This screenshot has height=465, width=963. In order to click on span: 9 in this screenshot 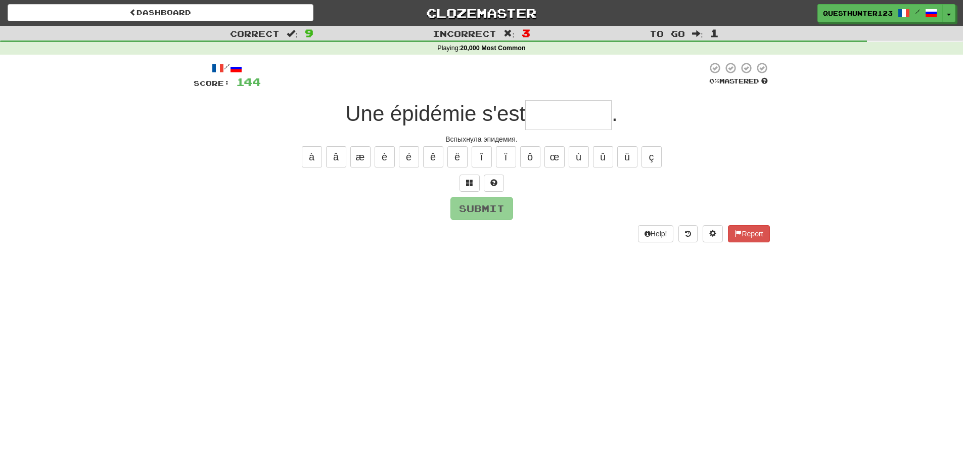, I will do `click(309, 33)`.